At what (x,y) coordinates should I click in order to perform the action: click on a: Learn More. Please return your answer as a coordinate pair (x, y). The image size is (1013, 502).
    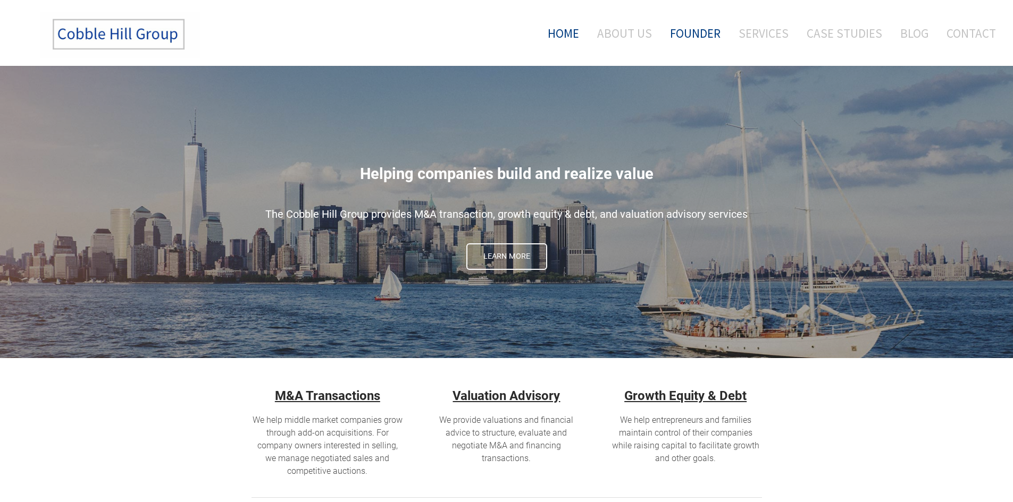
    Looking at the image, I should click on (507, 257).